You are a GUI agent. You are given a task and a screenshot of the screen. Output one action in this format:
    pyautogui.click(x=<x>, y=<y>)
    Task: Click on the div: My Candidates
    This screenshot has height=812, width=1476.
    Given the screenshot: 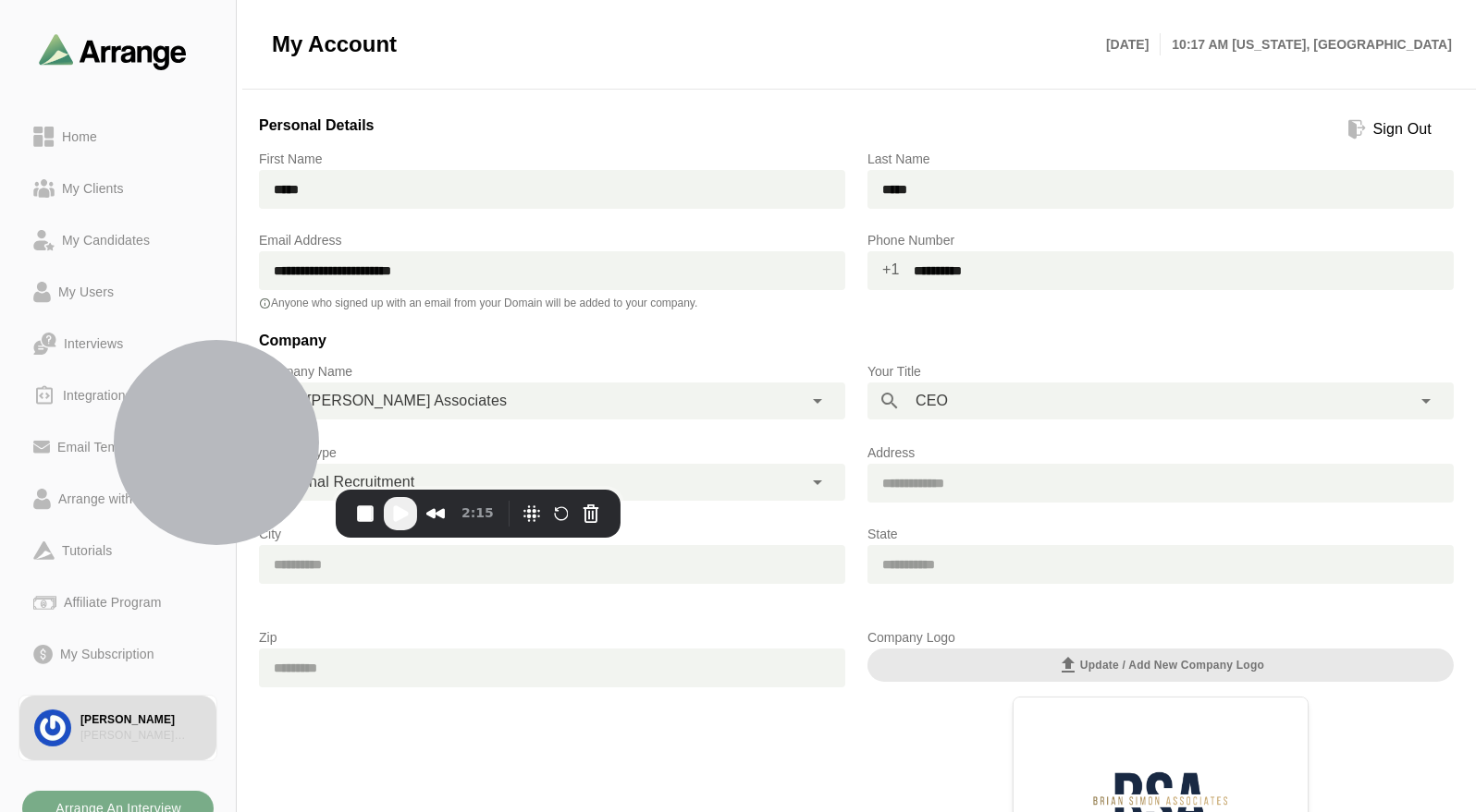 What is the action you would take?
    pyautogui.click(x=106, y=240)
    